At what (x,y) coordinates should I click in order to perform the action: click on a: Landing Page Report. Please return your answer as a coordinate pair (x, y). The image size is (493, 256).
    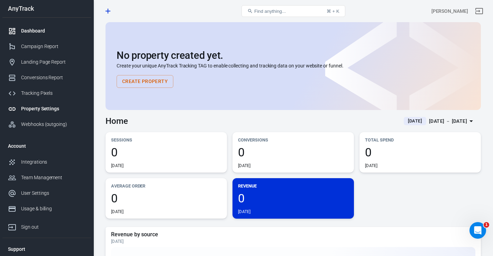
    Looking at the image, I should click on (47, 62).